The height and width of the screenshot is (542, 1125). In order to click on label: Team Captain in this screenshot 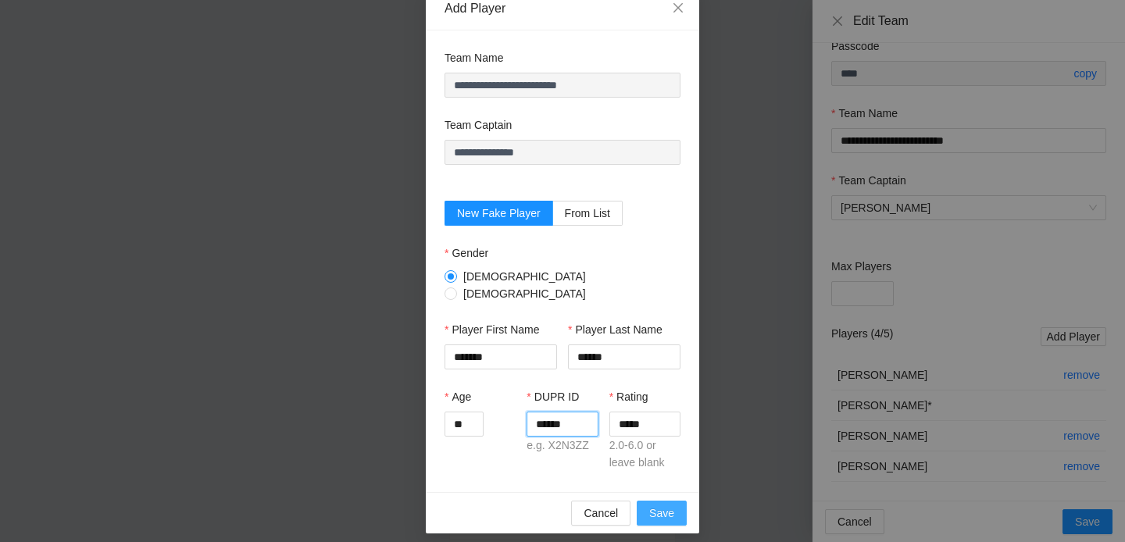, I will do `click(478, 125)`.